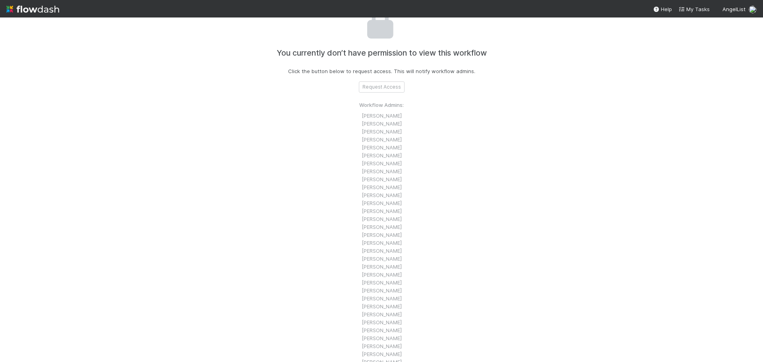  What do you see at coordinates (694, 9) in the screenshot?
I see `span: My Tasks` at bounding box center [694, 9].